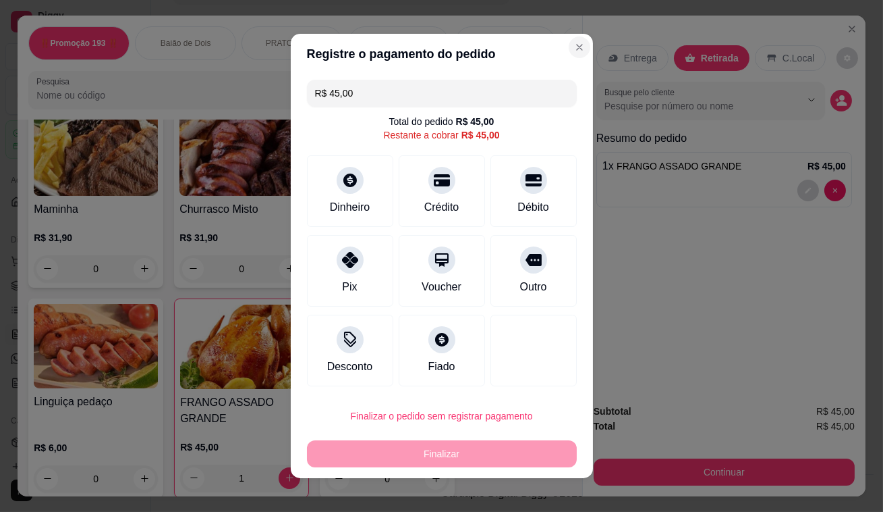 The width and height of the screenshot is (883, 512). Describe the element at coordinates (441, 135) in the screenshot. I see `div: Restante a cobrar` at that location.